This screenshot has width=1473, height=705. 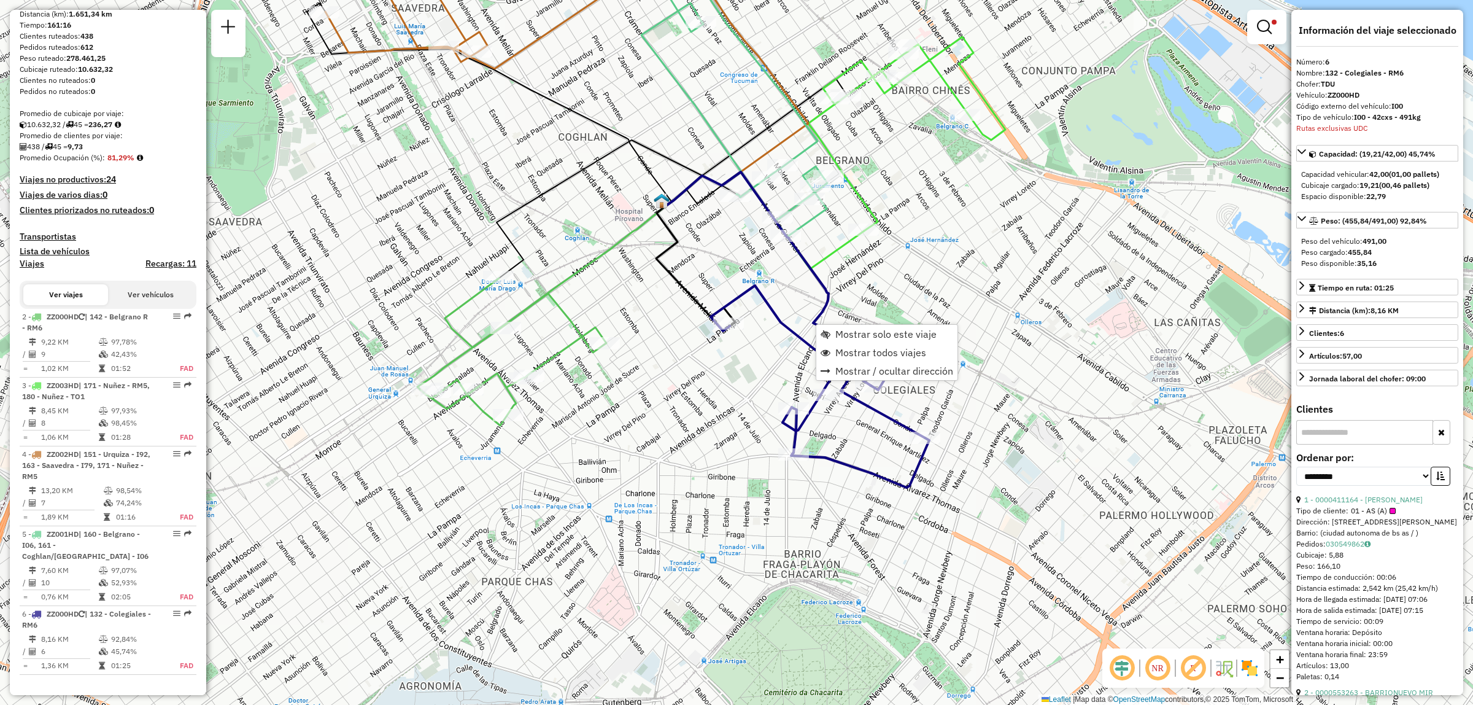 I want to click on td: 01:52, so click(x=137, y=368).